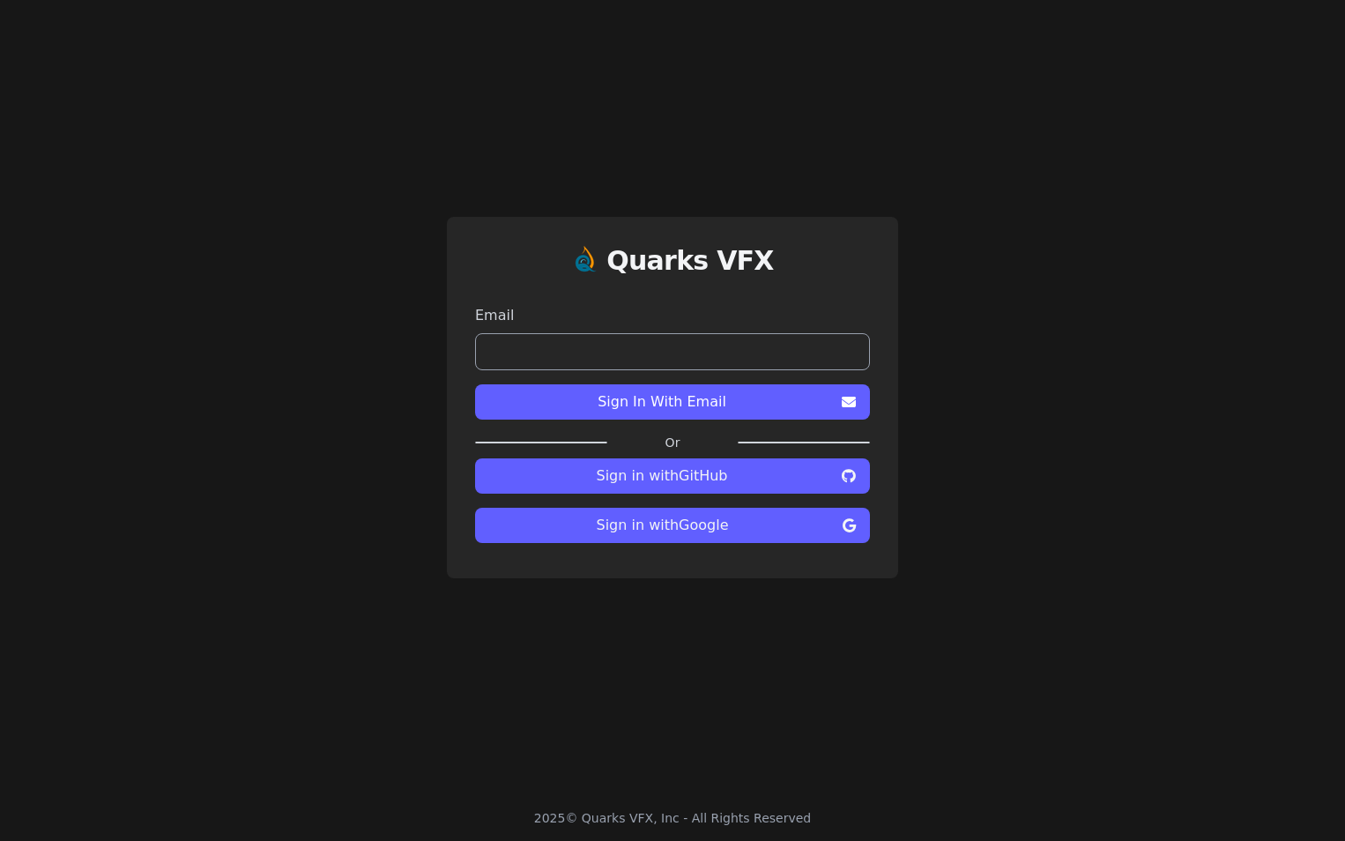  I want to click on div: 2025 © Quarks VFX, Inc - All Rights Reserved, so click(672, 818).